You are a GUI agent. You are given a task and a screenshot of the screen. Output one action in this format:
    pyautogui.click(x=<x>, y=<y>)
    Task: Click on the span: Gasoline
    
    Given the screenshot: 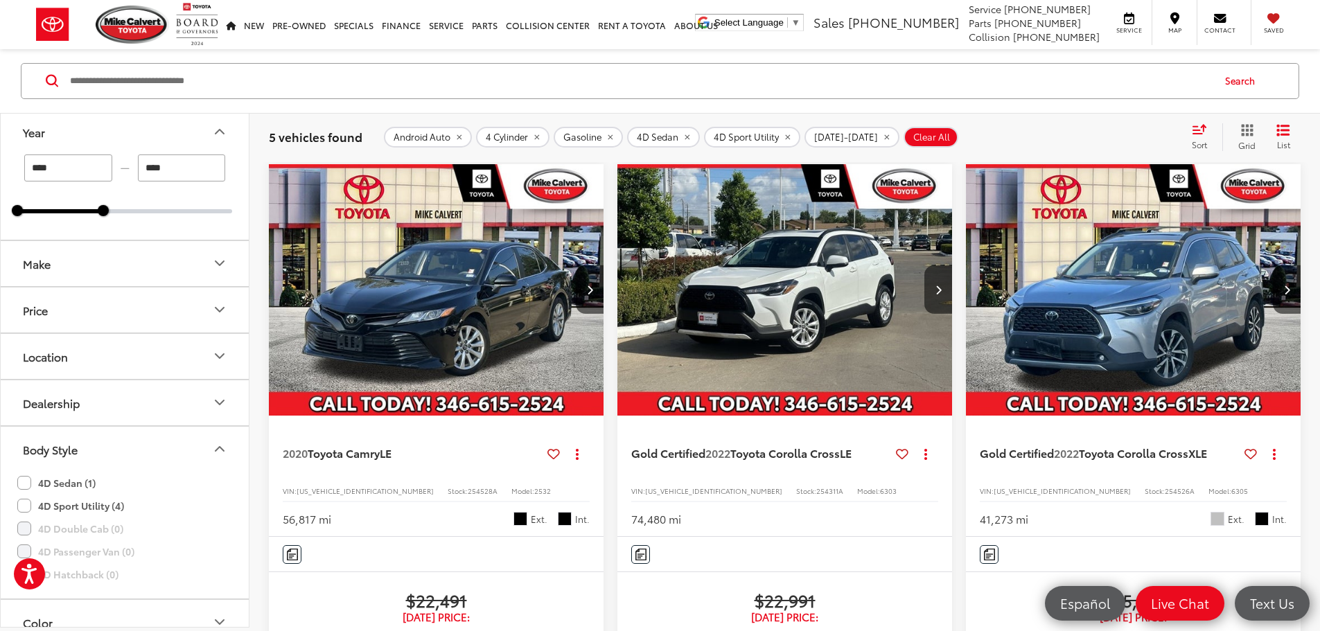 What is the action you would take?
    pyautogui.click(x=582, y=137)
    